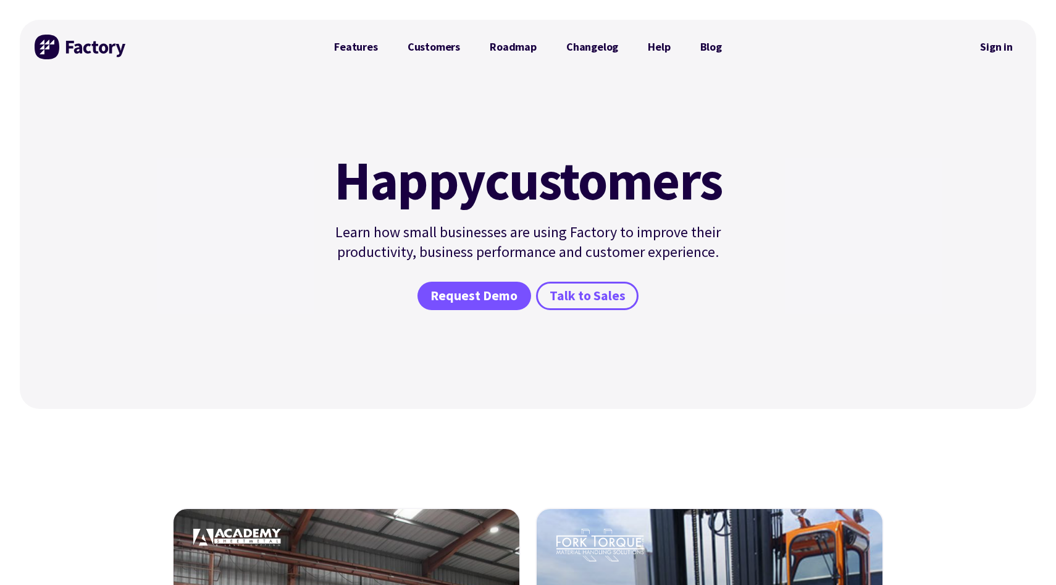  Describe the element at coordinates (473, 296) in the screenshot. I see `span: Request Demo` at that location.